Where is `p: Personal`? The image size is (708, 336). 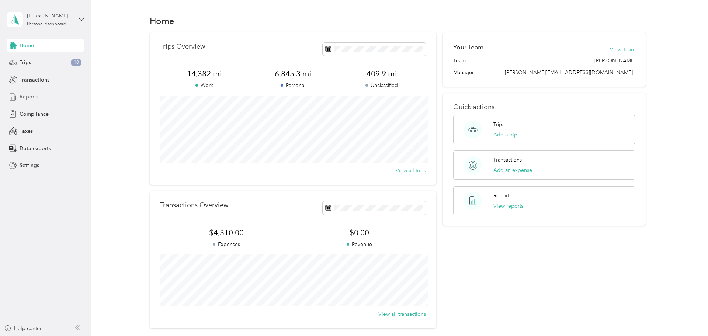 p: Personal is located at coordinates (293, 85).